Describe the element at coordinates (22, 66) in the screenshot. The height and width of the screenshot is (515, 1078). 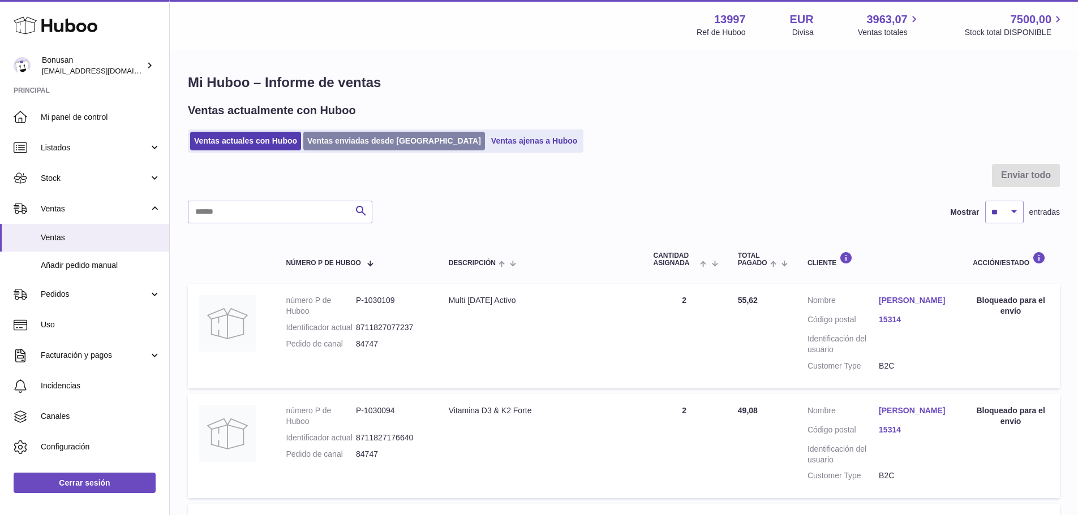
I see `img: info@bonusan.es` at that location.